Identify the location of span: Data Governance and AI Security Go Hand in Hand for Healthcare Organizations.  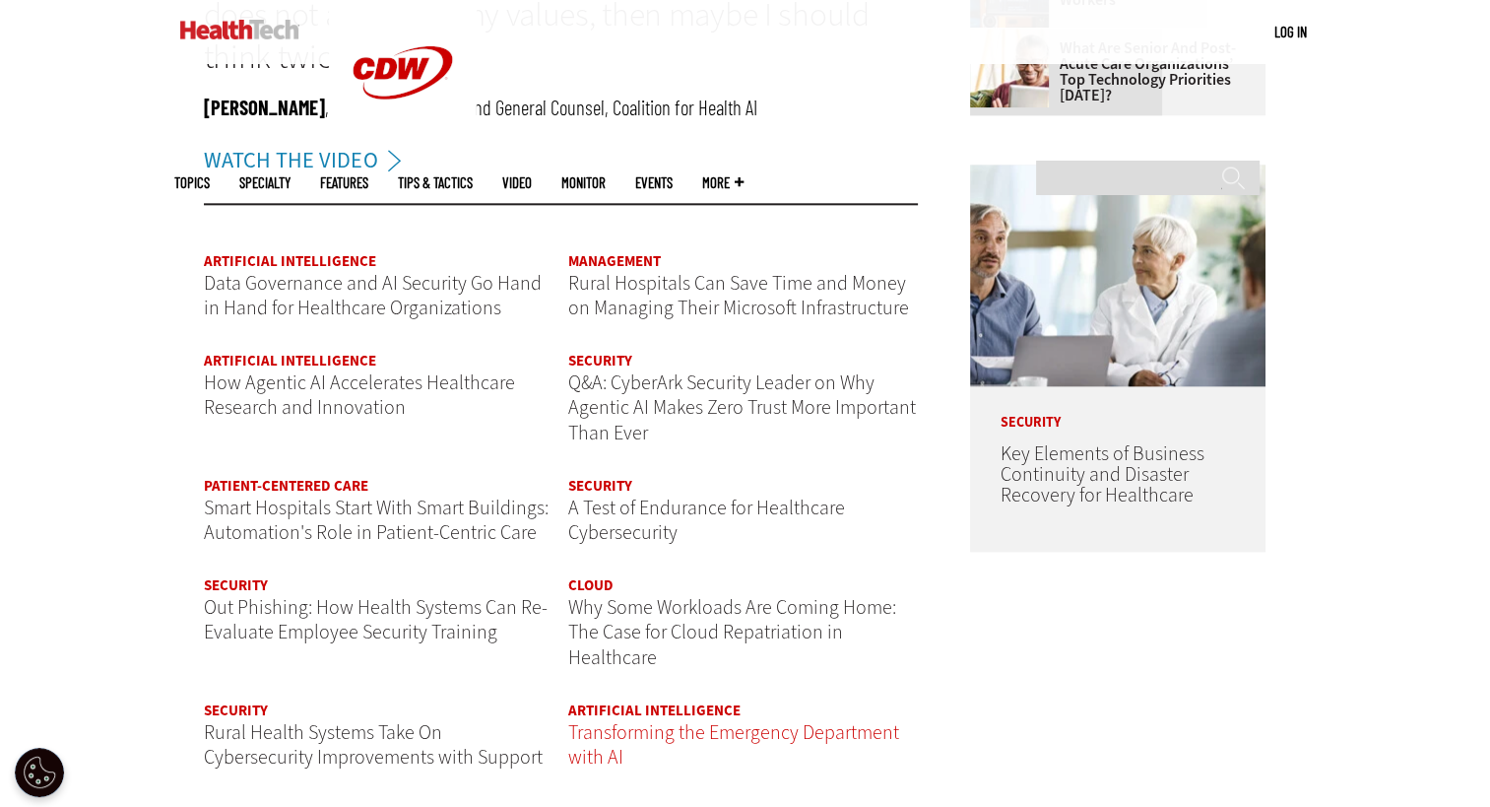
(372, 296).